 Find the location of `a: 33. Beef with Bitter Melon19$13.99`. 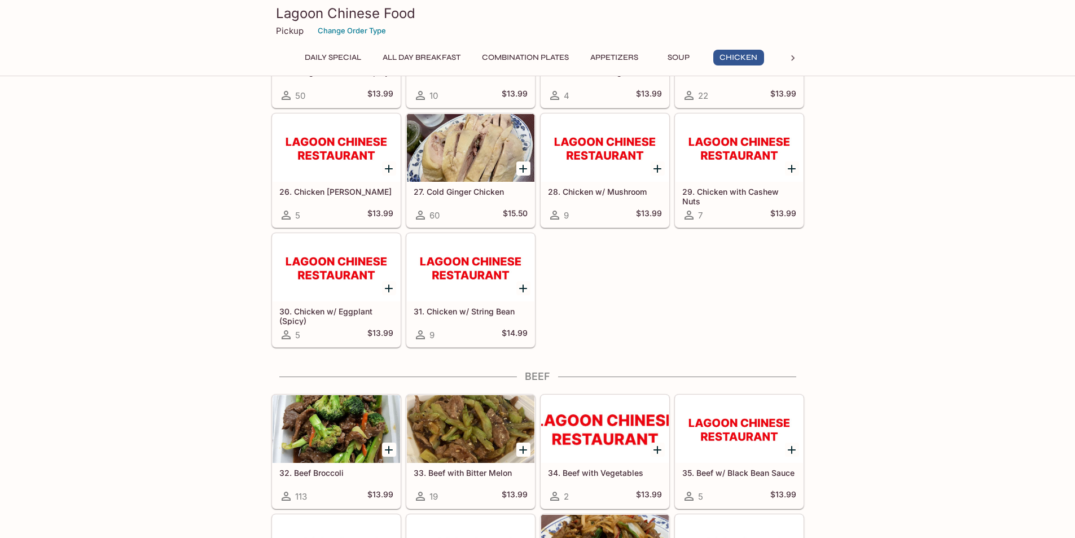

a: 33. Beef with Bitter Melon19$13.99 is located at coordinates (471, 451).